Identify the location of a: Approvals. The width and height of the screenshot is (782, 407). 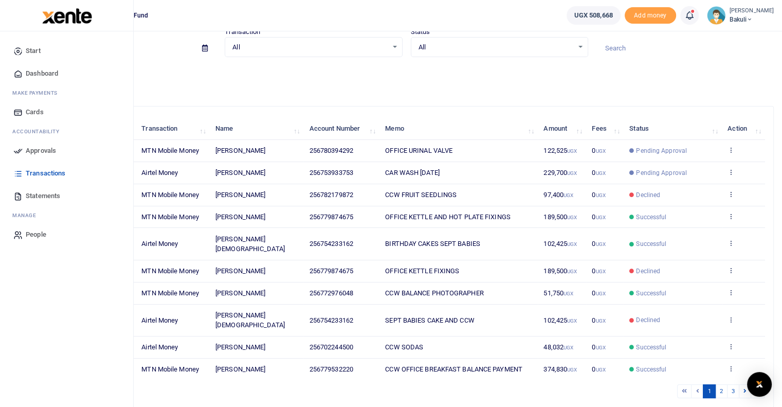
(66, 151).